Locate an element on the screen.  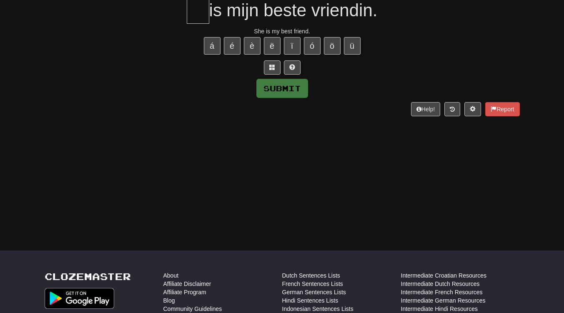
button: Switch sentence to multiple choice alt+p is located at coordinates (272, 67).